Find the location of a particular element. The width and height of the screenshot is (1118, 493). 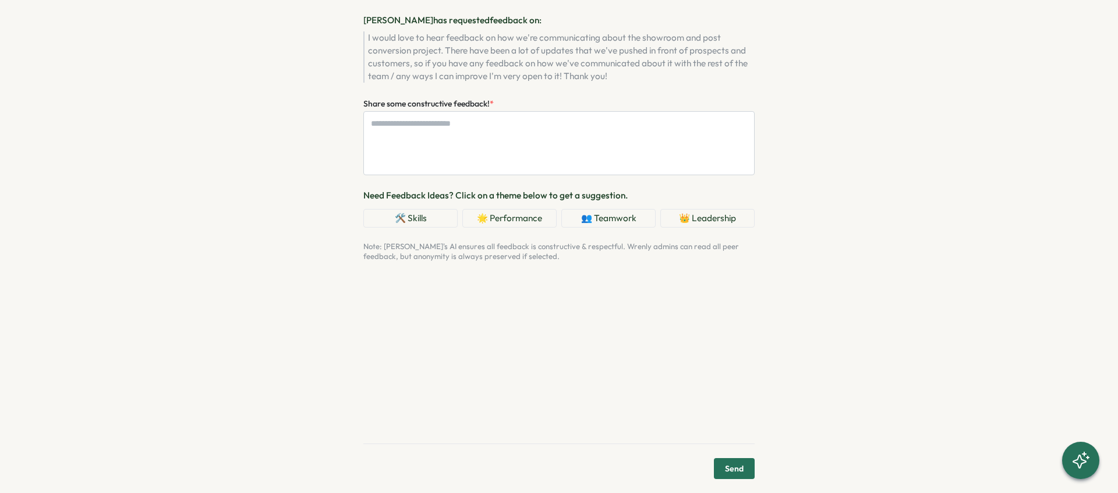

div: I would love to hear feedback on how we're communicating about the showroom and post conversion p... is located at coordinates (559, 57).